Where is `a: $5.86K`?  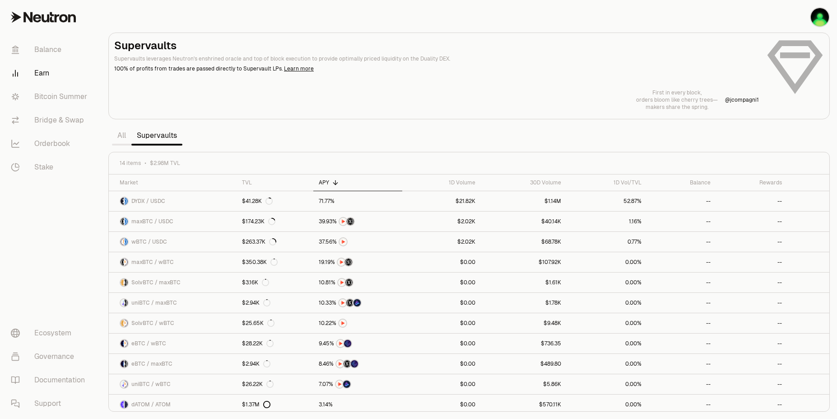 a: $5.86K is located at coordinates (524, 384).